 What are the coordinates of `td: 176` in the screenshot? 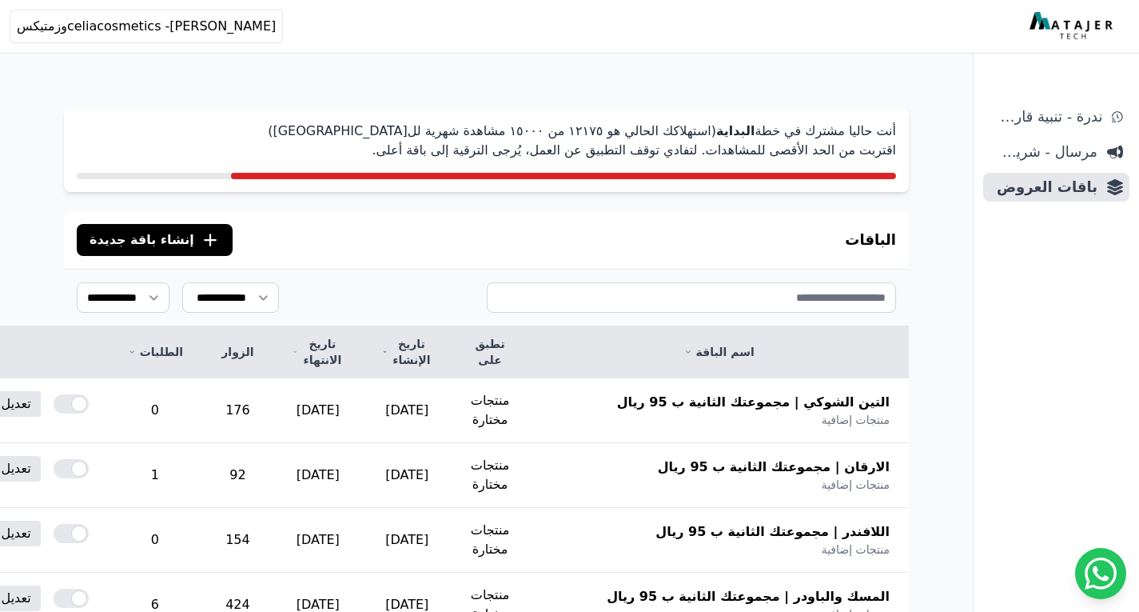 It's located at (237, 410).